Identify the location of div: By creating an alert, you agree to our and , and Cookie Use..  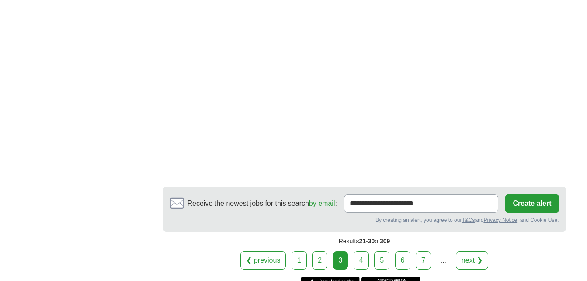
(365, 220).